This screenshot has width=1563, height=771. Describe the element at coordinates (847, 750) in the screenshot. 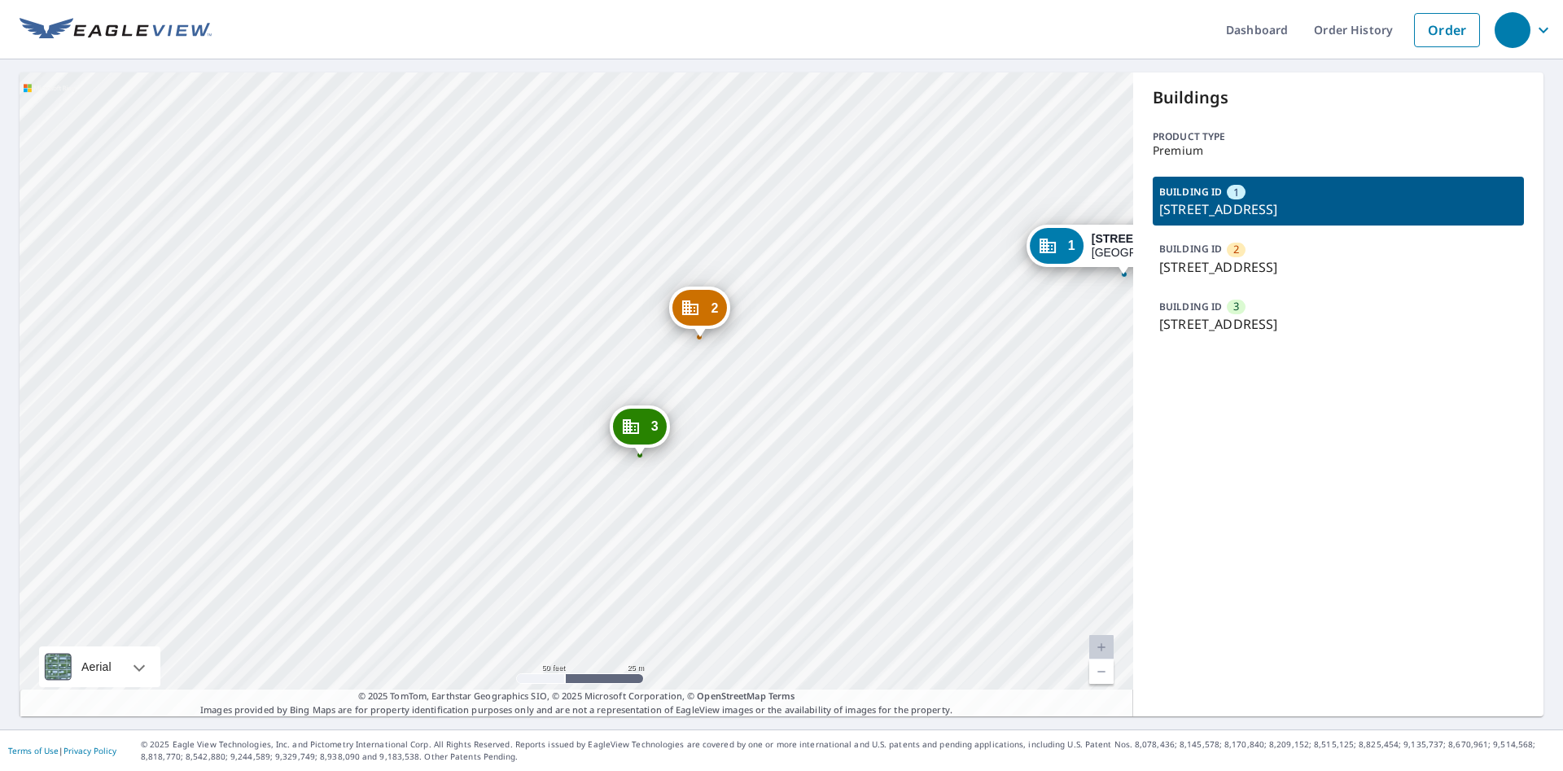

I see `p: © 2025 Eagle View Technologies, Inc. and Pictometry International Corp. All Rights Reserved. Repo...` at that location.